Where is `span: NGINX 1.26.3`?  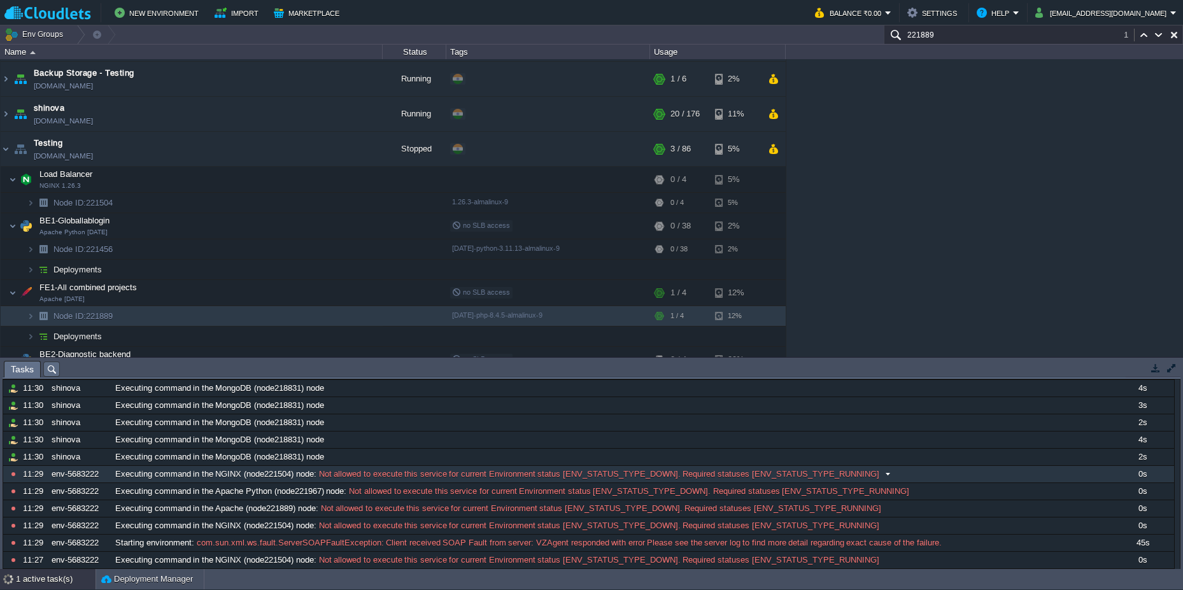
span: NGINX 1.26.3 is located at coordinates (60, 186).